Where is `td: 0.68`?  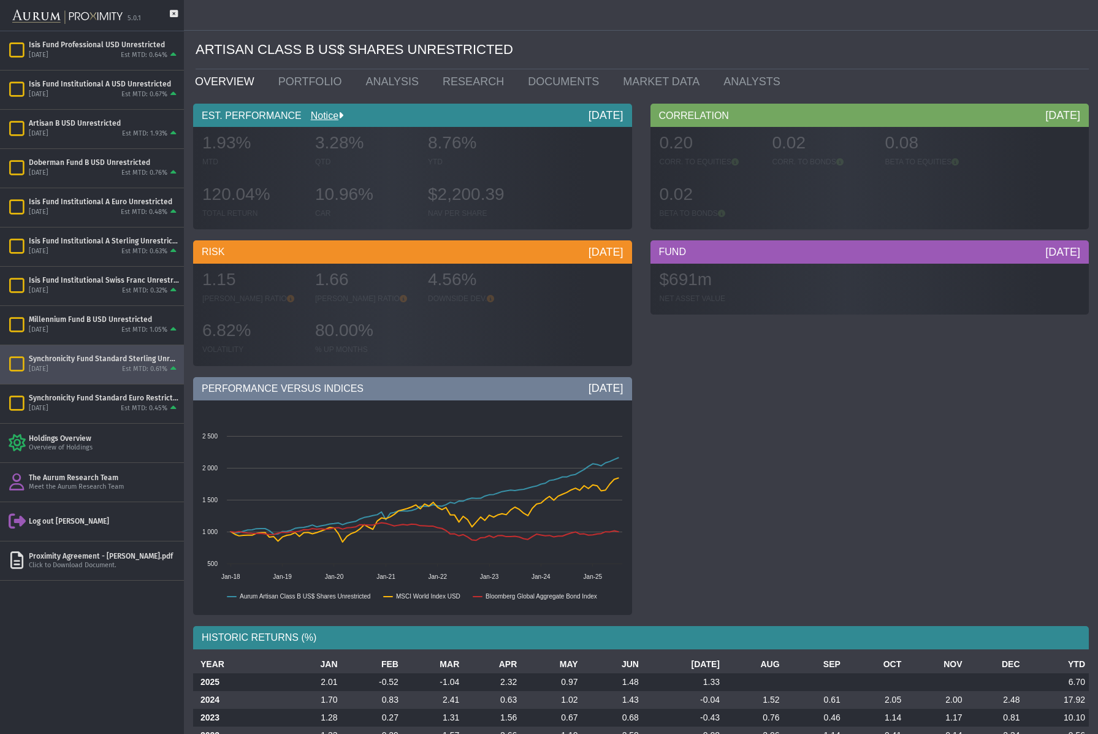
td: 0.68 is located at coordinates (612, 717).